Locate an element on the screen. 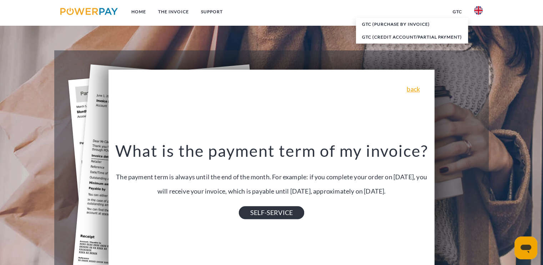  a: THE INVOICE is located at coordinates (173, 12).